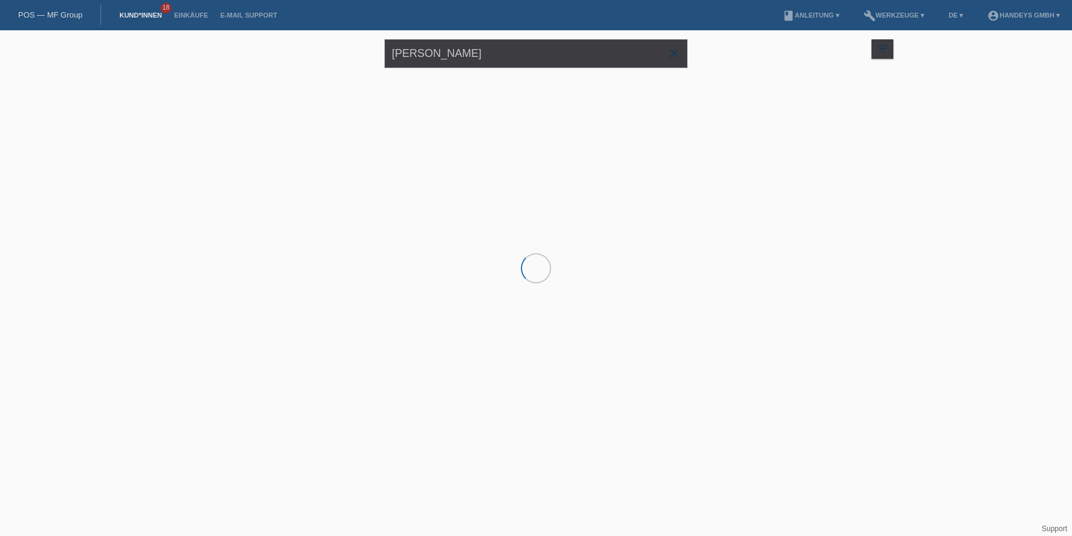  I want to click on a: Kund*innen, so click(140, 15).